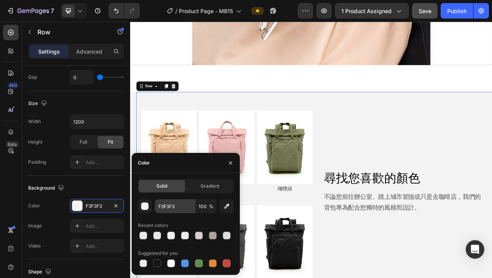  What do you see at coordinates (123, 214) in the screenshot?
I see `p: 乾燥玫瑰` at bounding box center [123, 214].